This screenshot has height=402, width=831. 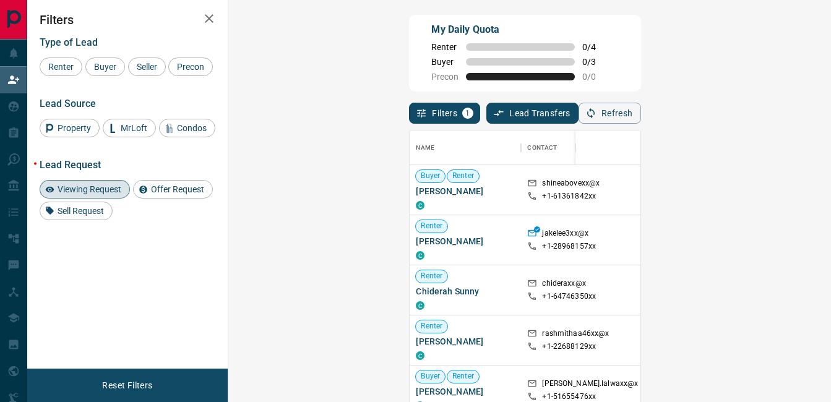 I want to click on p: My Daily Quota, so click(x=521, y=30).